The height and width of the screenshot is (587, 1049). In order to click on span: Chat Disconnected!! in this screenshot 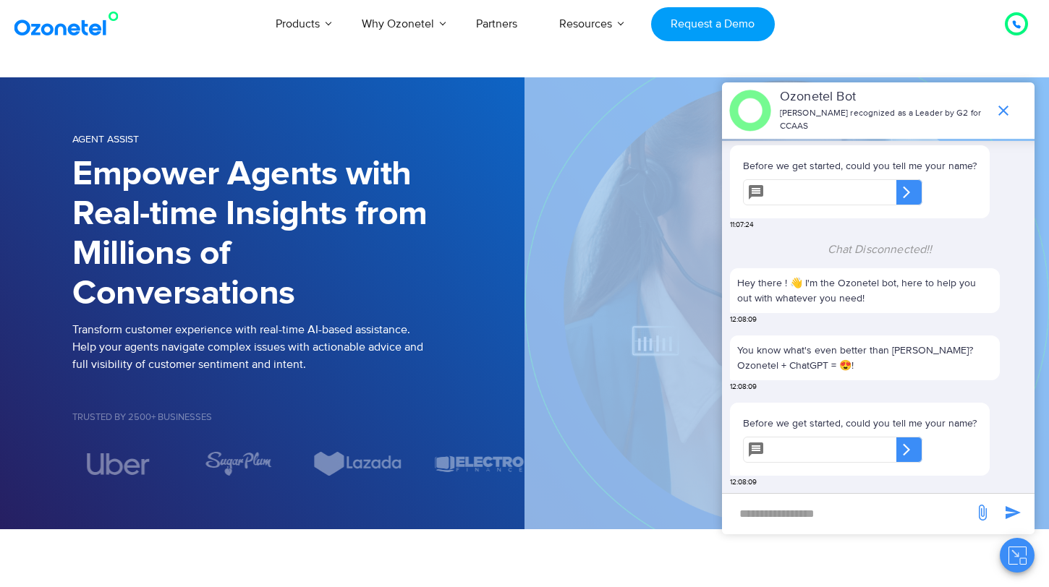, I will do `click(879, 250)`.